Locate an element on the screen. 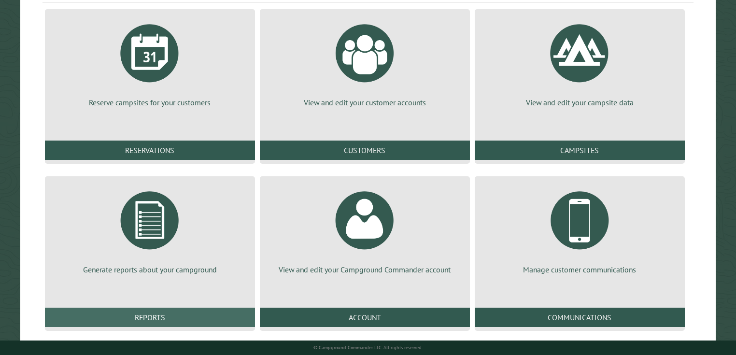  p: View and edit your campsite data is located at coordinates (579, 102).